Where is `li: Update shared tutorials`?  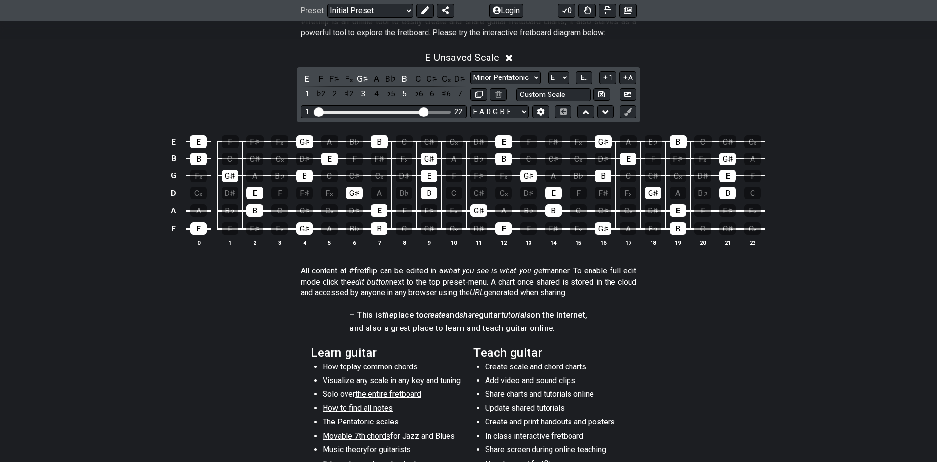
li: Update shared tutorials is located at coordinates (554, 410).